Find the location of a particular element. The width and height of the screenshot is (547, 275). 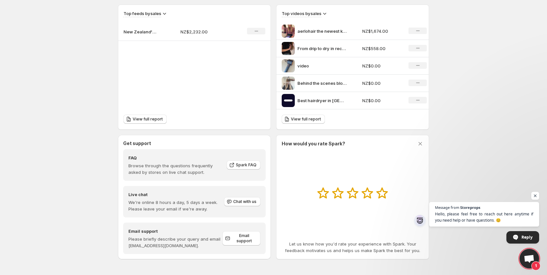

p: New Zealand's Best New Hairdryer is located at coordinates (140, 32).